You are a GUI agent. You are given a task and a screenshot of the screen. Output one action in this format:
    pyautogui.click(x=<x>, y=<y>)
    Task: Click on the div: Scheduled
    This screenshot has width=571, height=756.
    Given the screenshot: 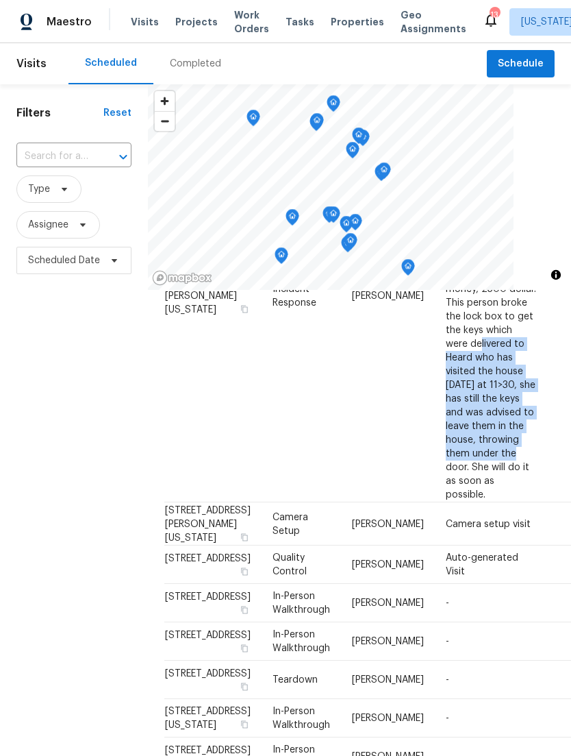 What is the action you would take?
    pyautogui.click(x=111, y=63)
    